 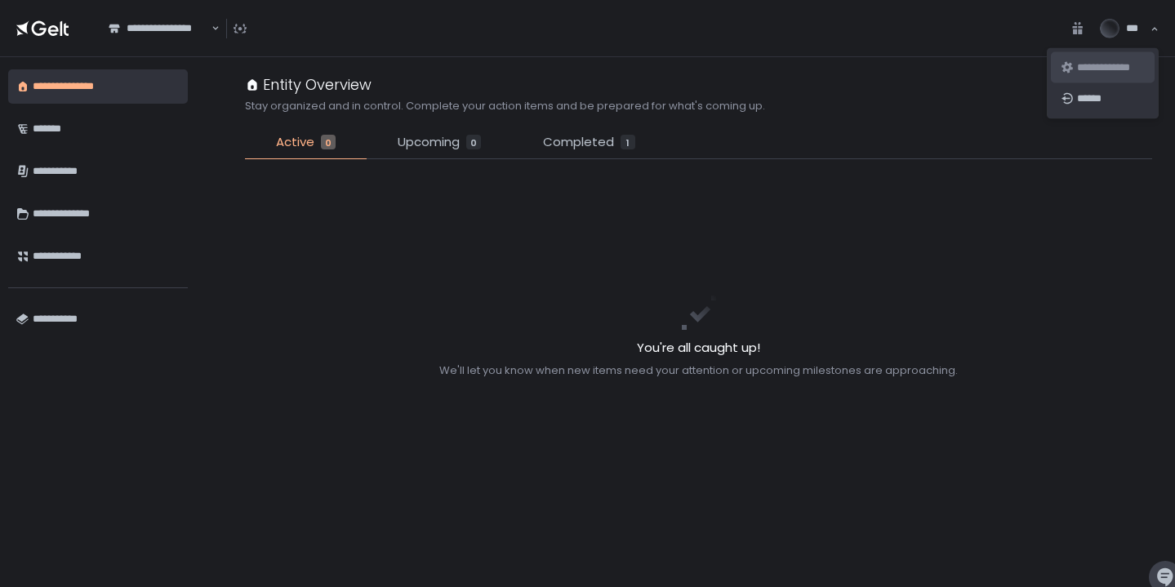 I want to click on span: Active, so click(x=295, y=142).